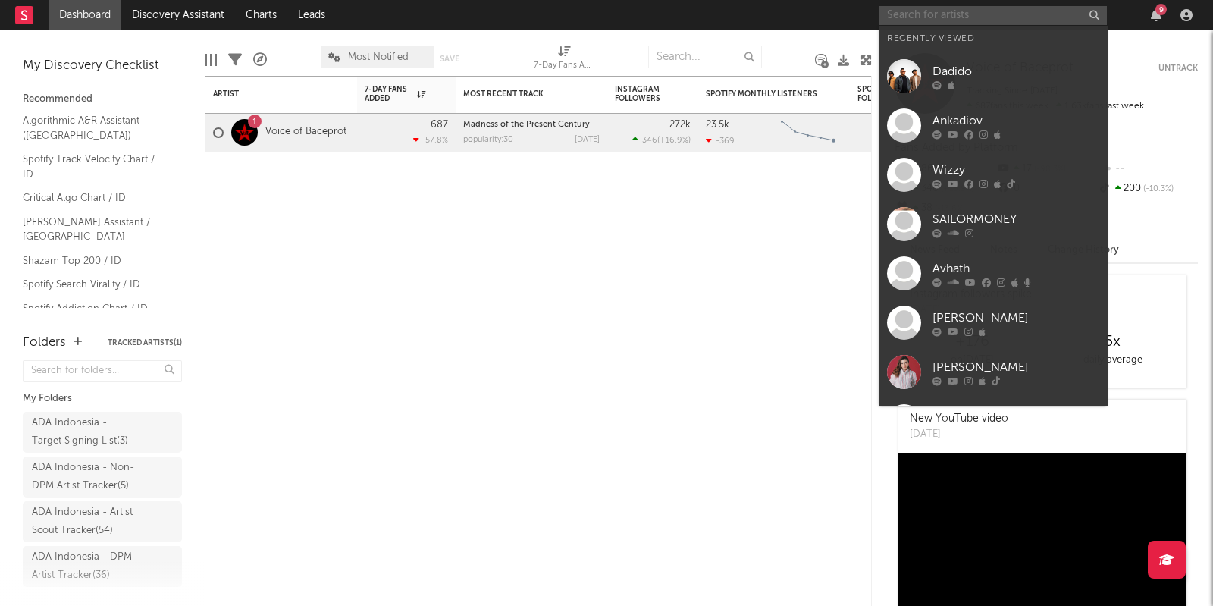  Describe the element at coordinates (85, 566) in the screenshot. I see `div: ADA Indonesia - DPM Artist Tracker ( 36 )` at that location.